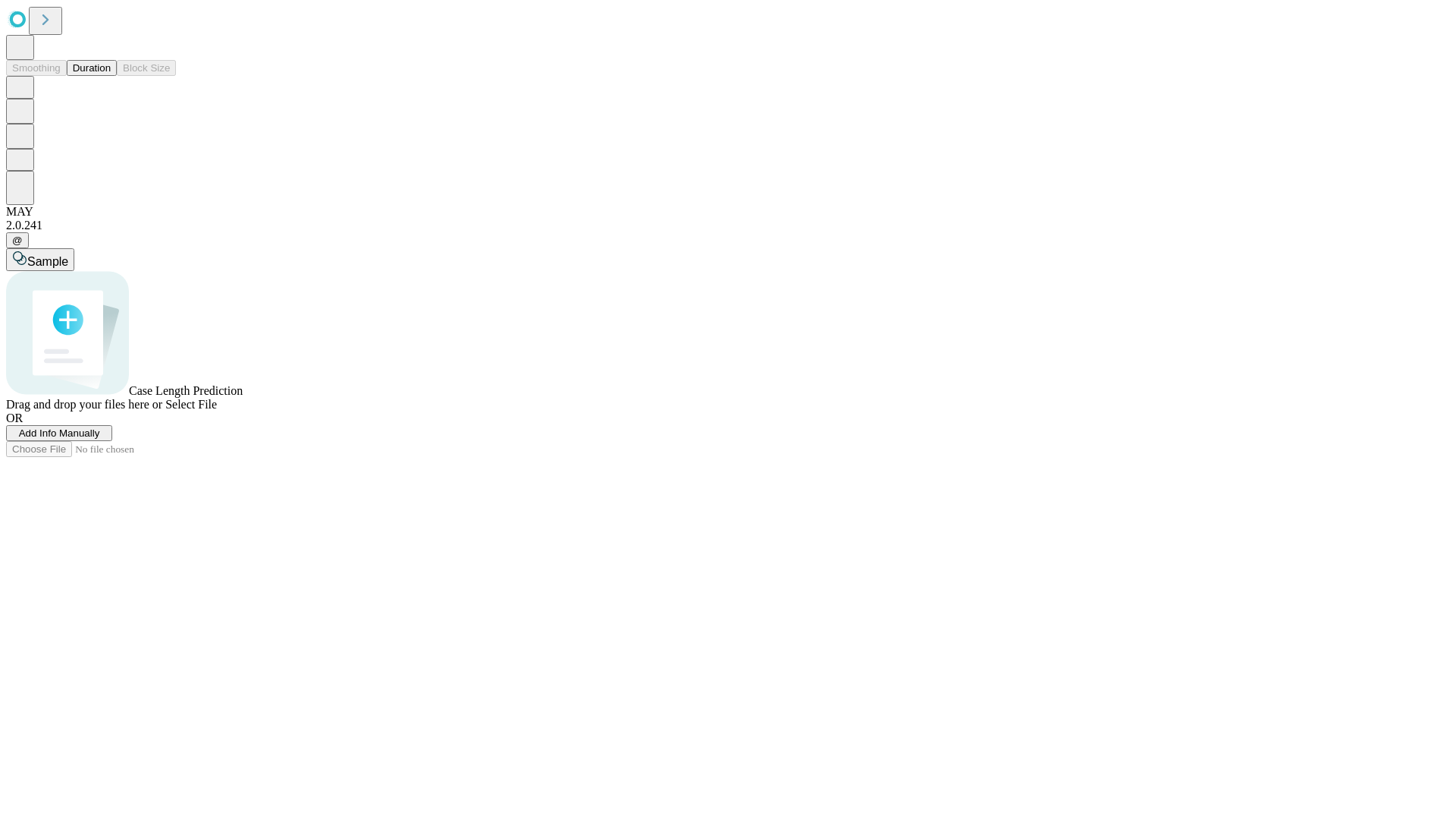 The image size is (1456, 820). Describe the element at coordinates (15, 417) in the screenshot. I see `span: OR` at that location.